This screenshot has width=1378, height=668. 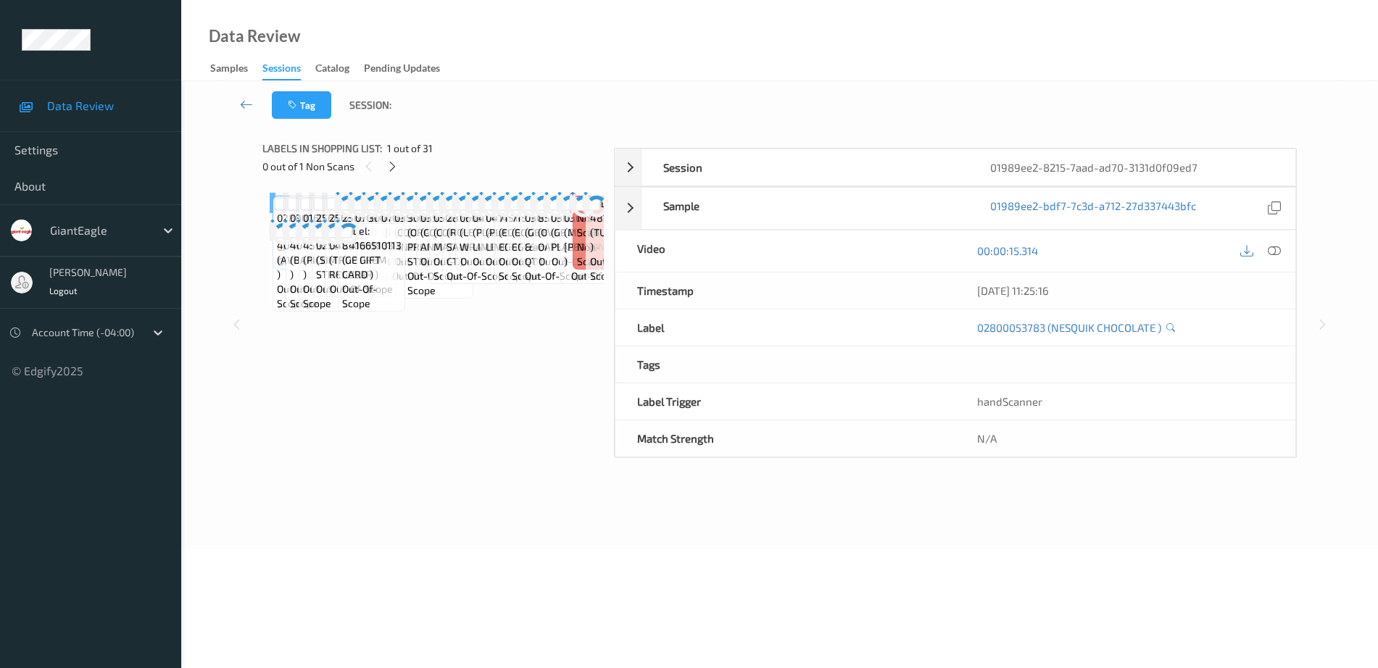 I want to click on div: Tags, so click(x=785, y=365).